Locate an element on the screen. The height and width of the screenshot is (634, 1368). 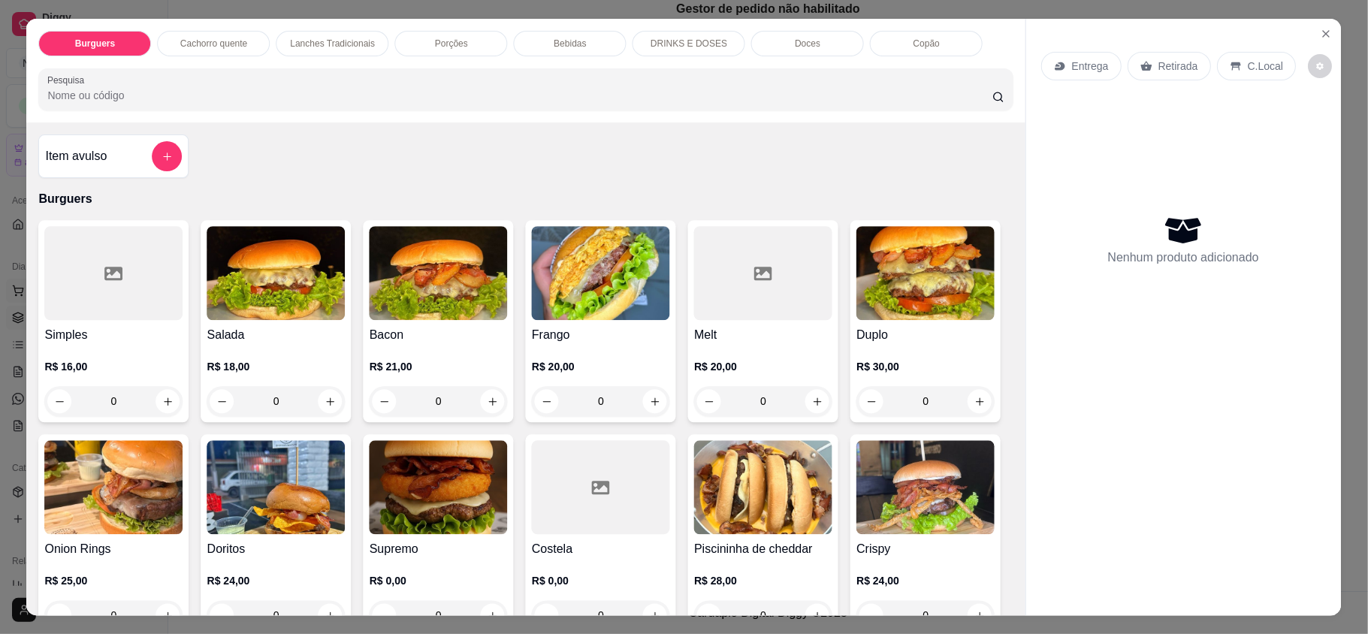
button: add-separate-item is located at coordinates (168, 156).